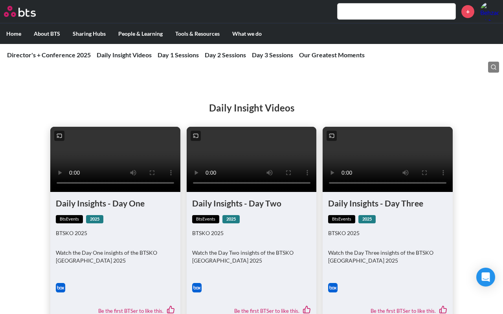  I want to click on label: People & Learning, so click(140, 34).